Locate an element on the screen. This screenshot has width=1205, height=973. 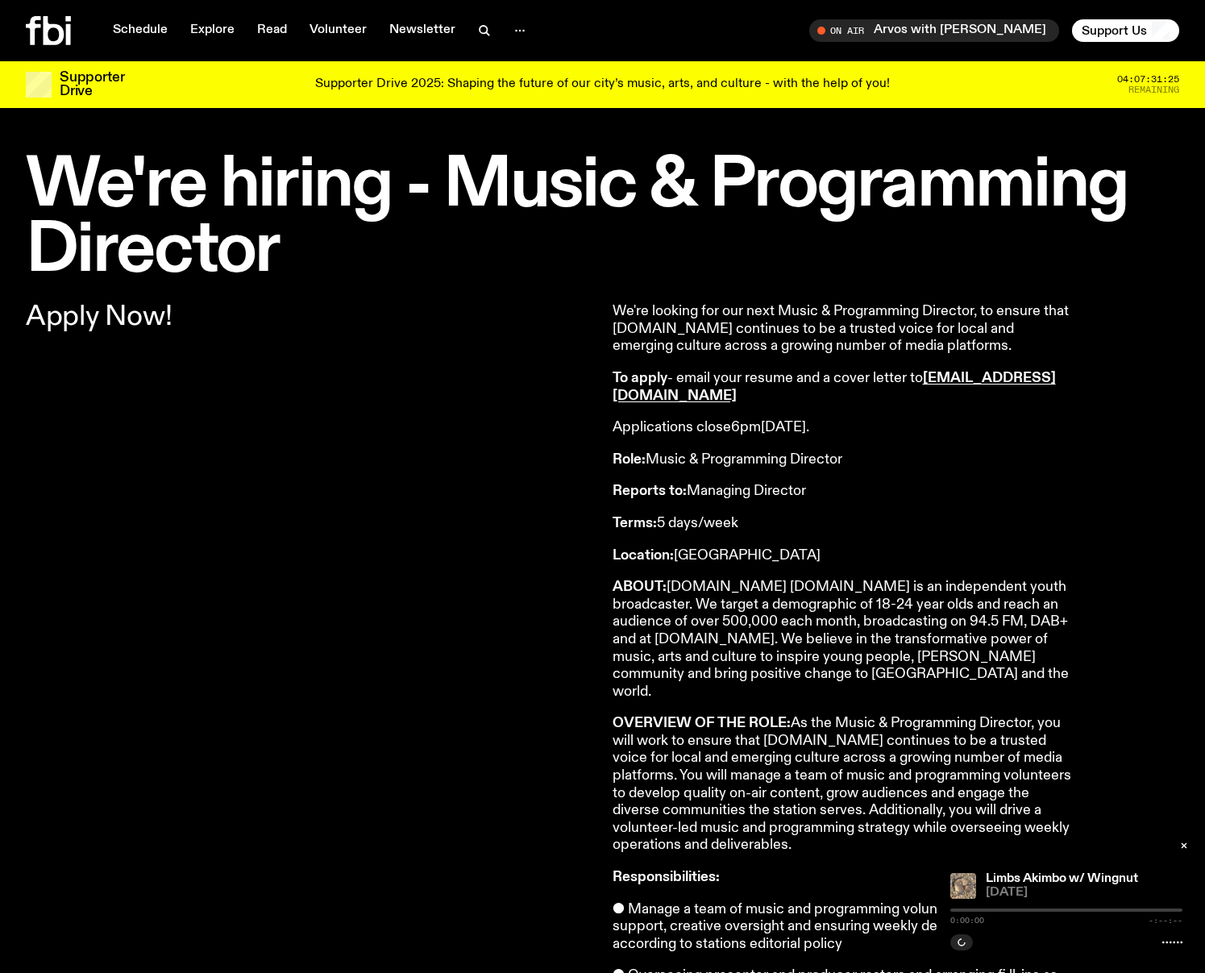
span: Remaining is located at coordinates (1154, 89).